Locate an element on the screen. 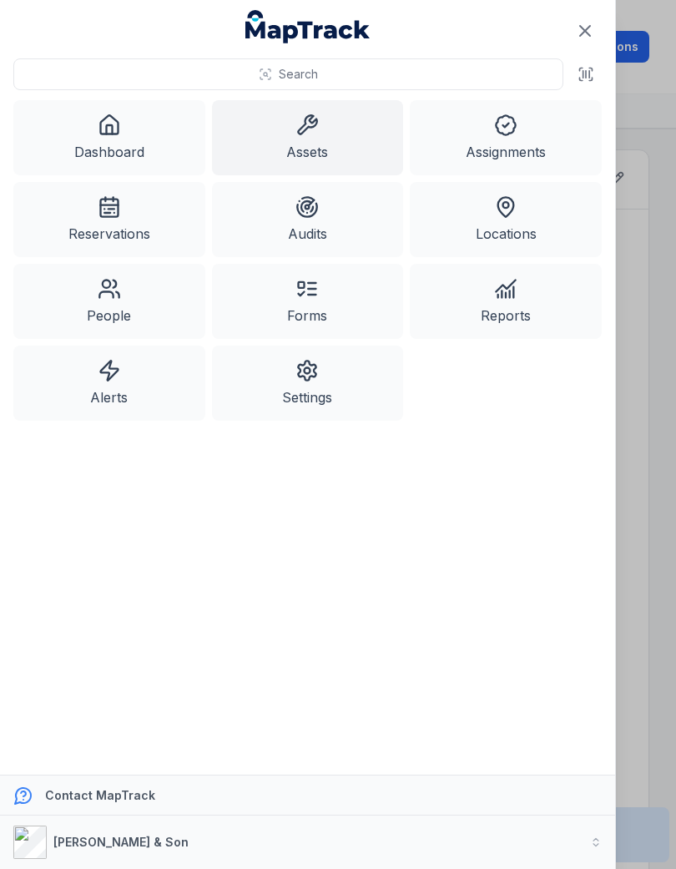 This screenshot has width=676, height=869. a: Locations is located at coordinates (506, 220).